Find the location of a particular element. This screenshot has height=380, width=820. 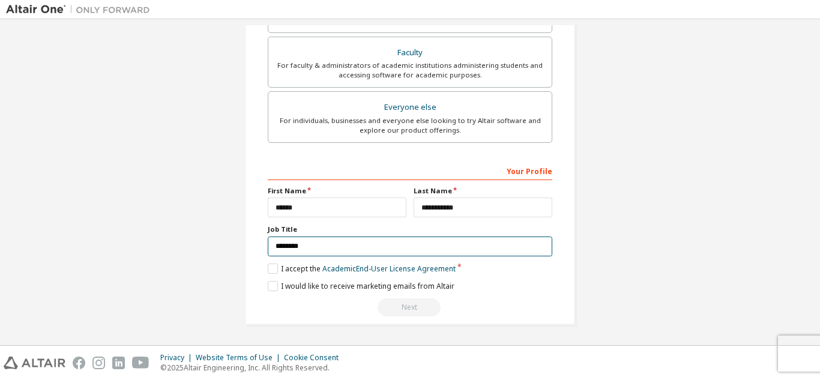

label: First Name is located at coordinates (337, 191).